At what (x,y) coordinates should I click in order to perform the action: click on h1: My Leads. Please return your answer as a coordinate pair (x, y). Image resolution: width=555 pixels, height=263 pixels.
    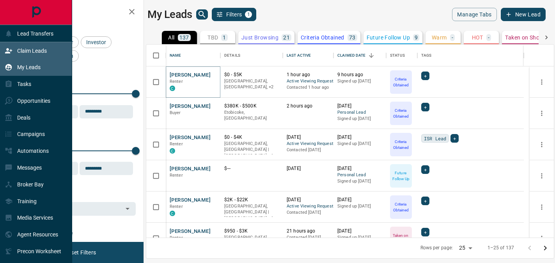
    Looking at the image, I should click on (170, 14).